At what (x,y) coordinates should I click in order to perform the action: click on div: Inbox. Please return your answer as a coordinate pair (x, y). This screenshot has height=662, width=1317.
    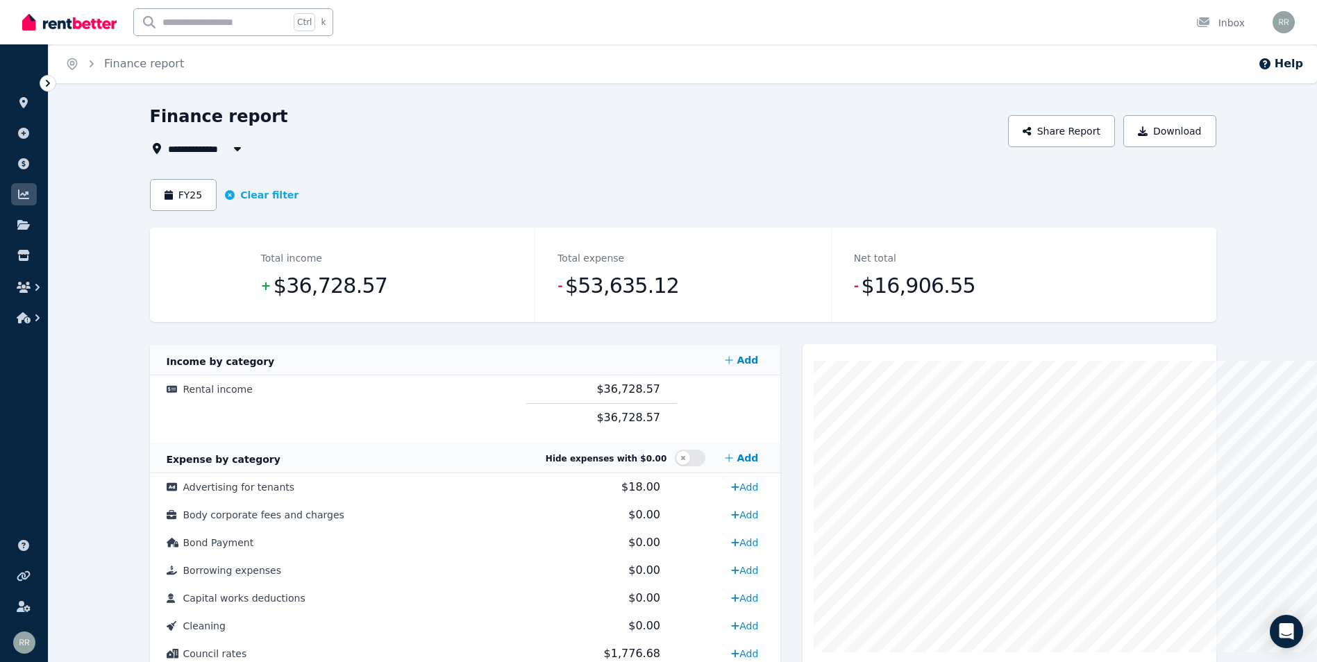
    Looking at the image, I should click on (1220, 23).